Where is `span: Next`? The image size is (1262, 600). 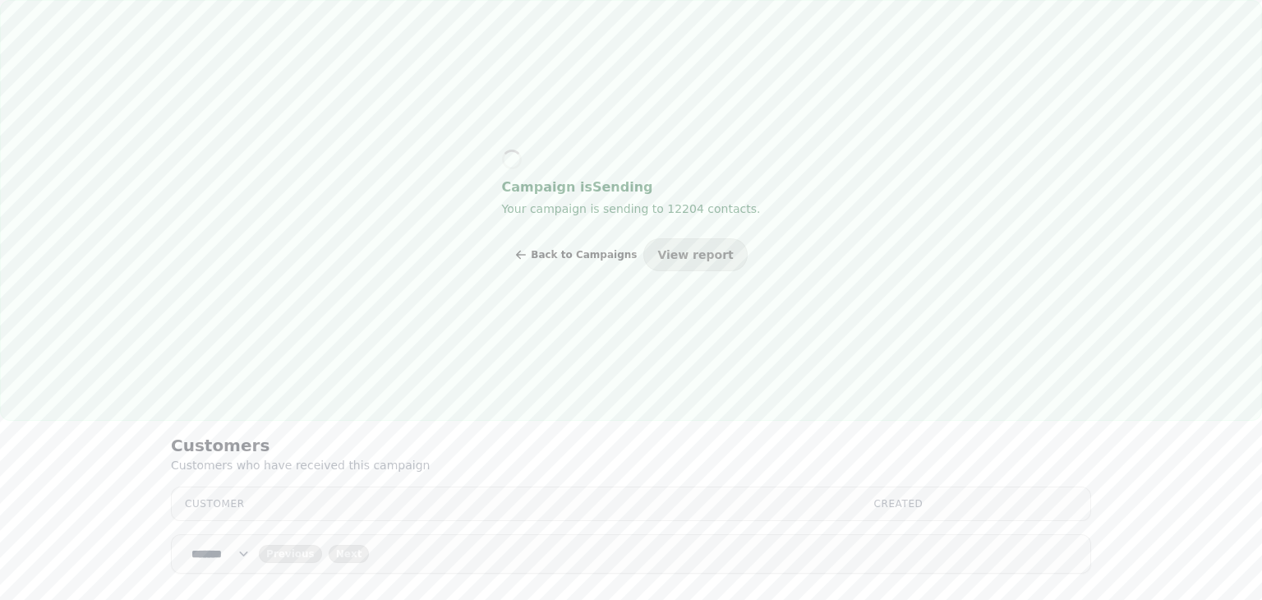
span: Next is located at coordinates (349, 554).